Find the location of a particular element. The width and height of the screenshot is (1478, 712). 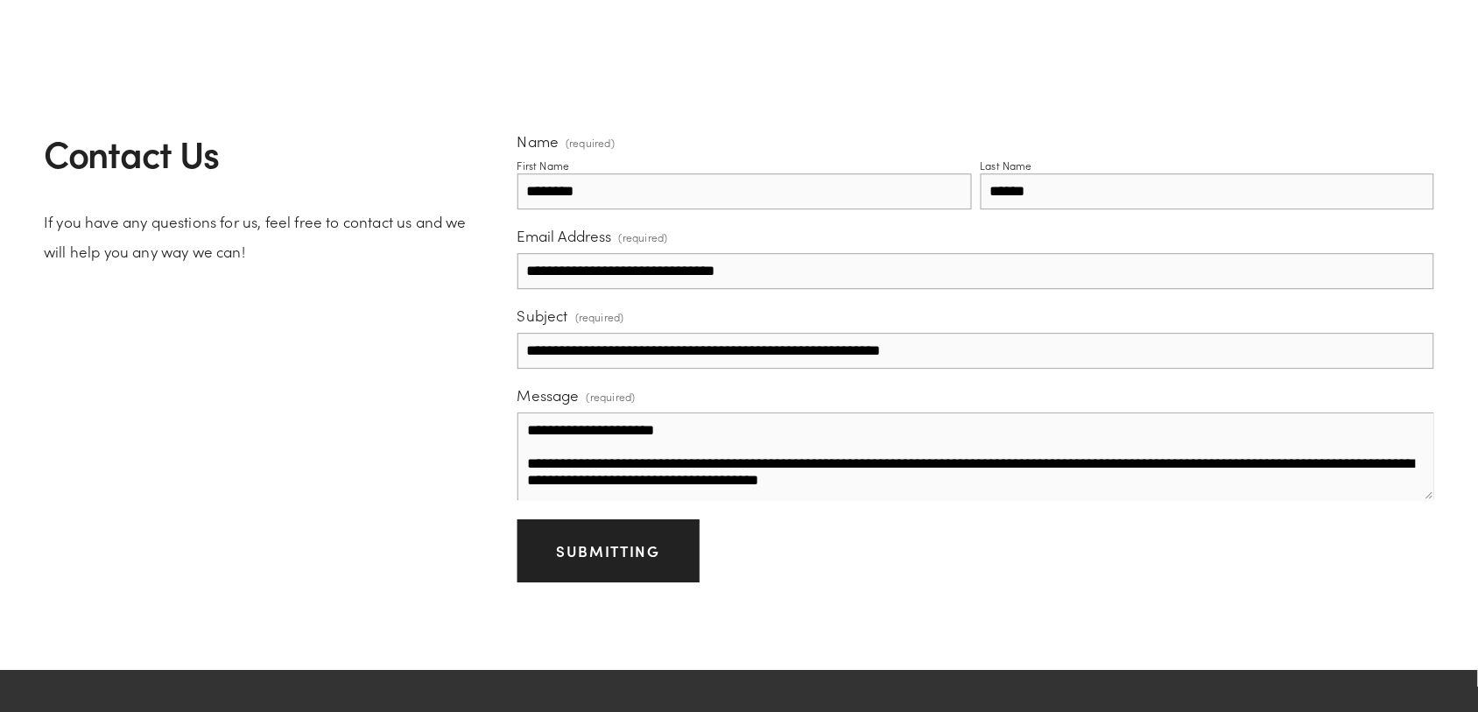

span: Name is located at coordinates (538, 141).